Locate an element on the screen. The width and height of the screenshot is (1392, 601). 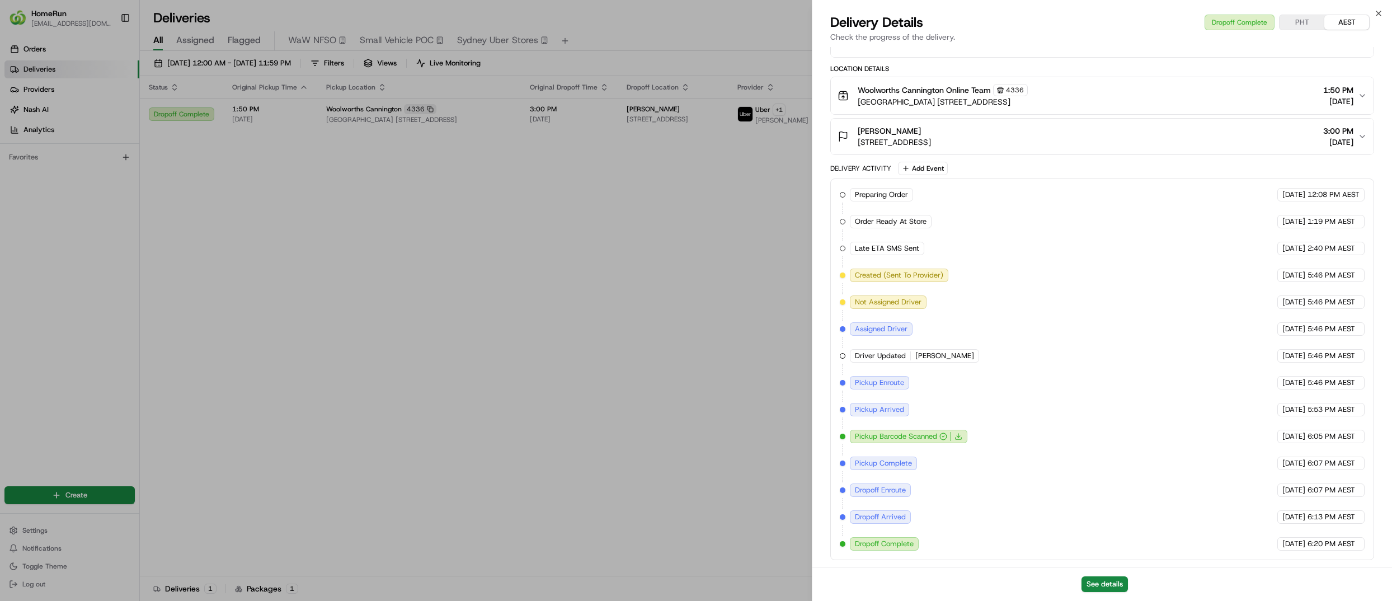
span: 4336 is located at coordinates (1015, 90).